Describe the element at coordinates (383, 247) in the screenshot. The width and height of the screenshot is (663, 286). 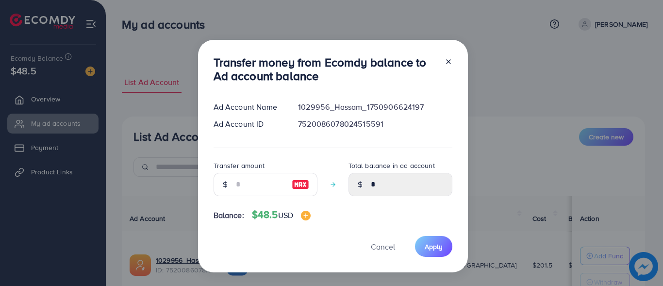
I see `span: Cancel` at that location.